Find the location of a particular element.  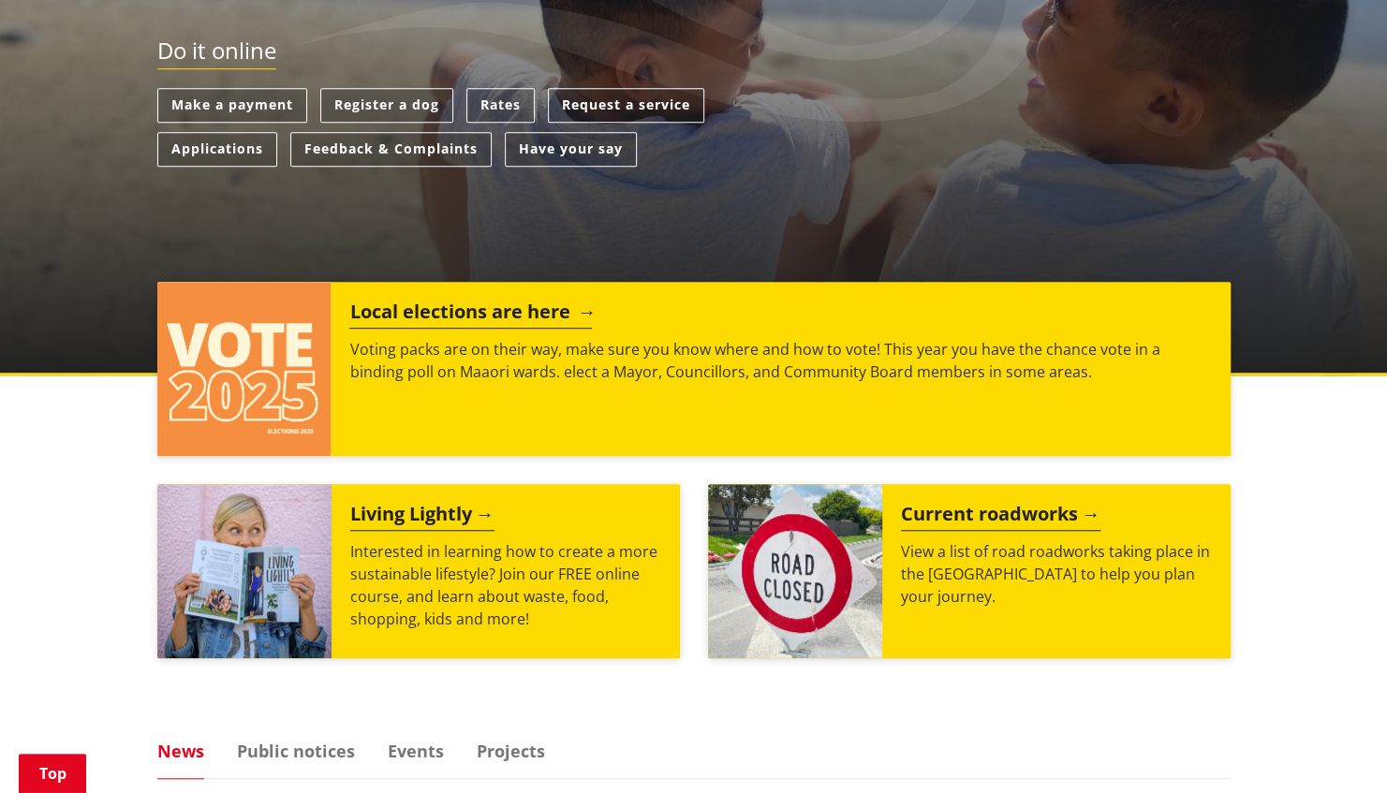

h2: Do it online is located at coordinates (216, 53).